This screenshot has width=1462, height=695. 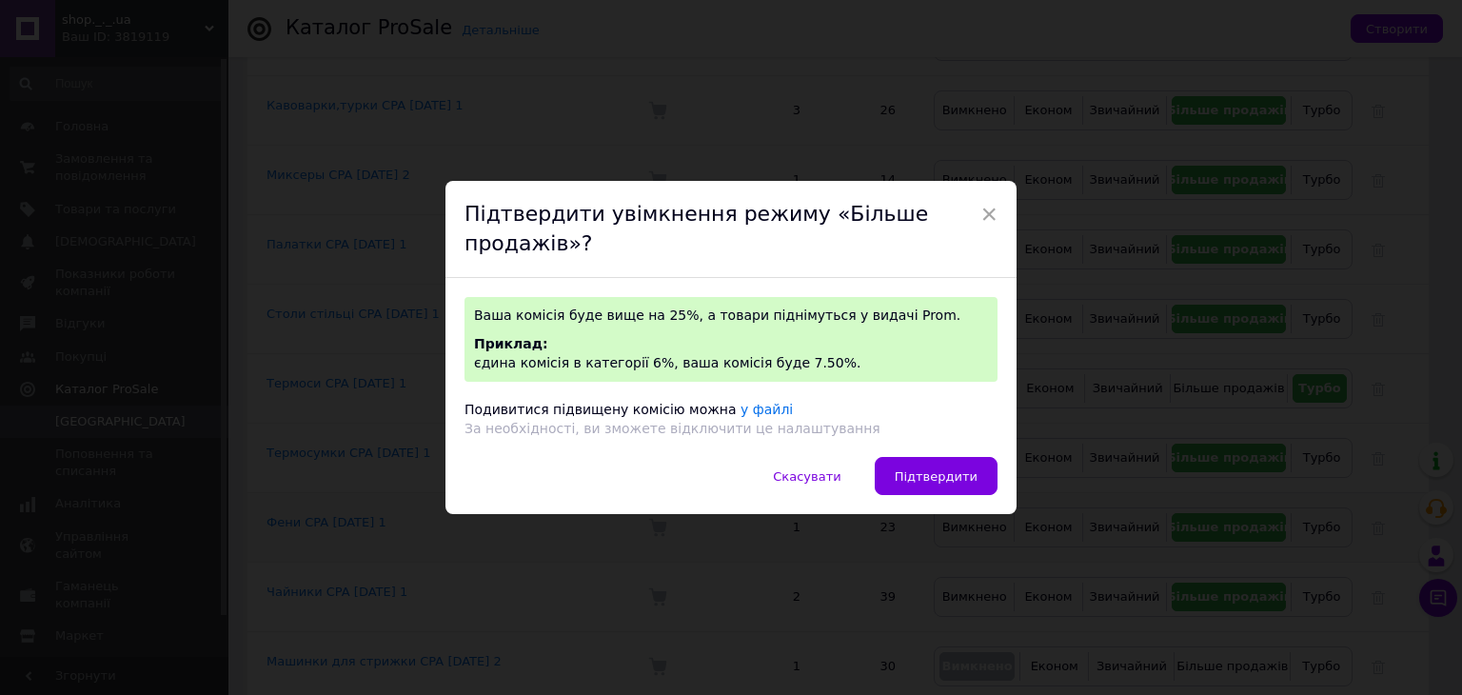 I want to click on span: Скасувати, so click(x=806, y=476).